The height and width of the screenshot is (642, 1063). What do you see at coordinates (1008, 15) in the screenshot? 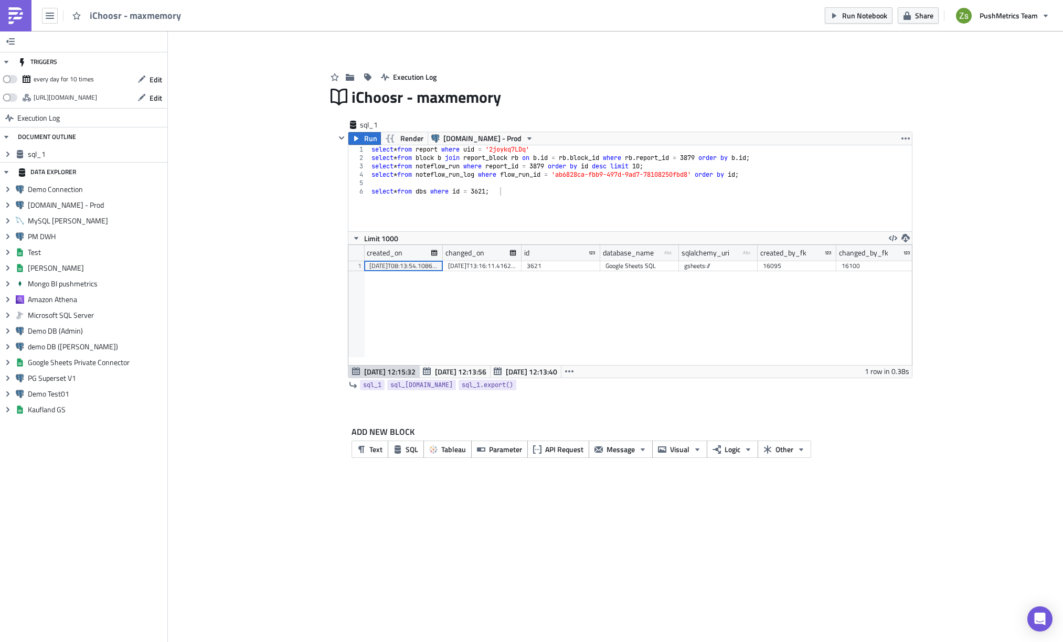
I see `span: PushMetrics Team` at bounding box center [1008, 15].